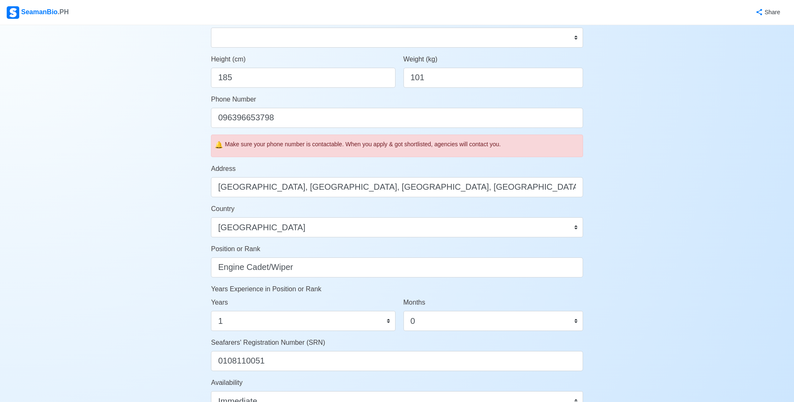  I want to click on input: ex. 60, so click(493, 78).